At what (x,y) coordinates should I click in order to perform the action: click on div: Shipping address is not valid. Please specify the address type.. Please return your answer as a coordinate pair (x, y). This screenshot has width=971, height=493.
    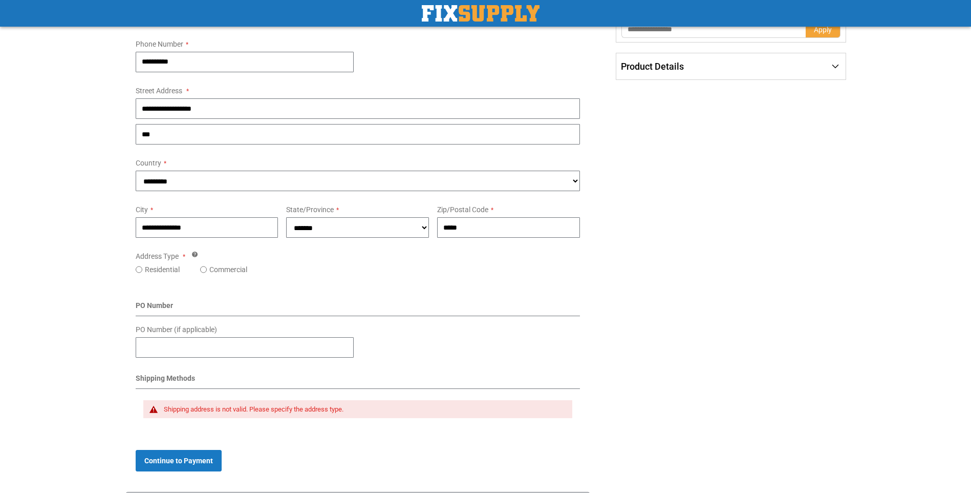
    Looking at the image, I should click on (363, 409).